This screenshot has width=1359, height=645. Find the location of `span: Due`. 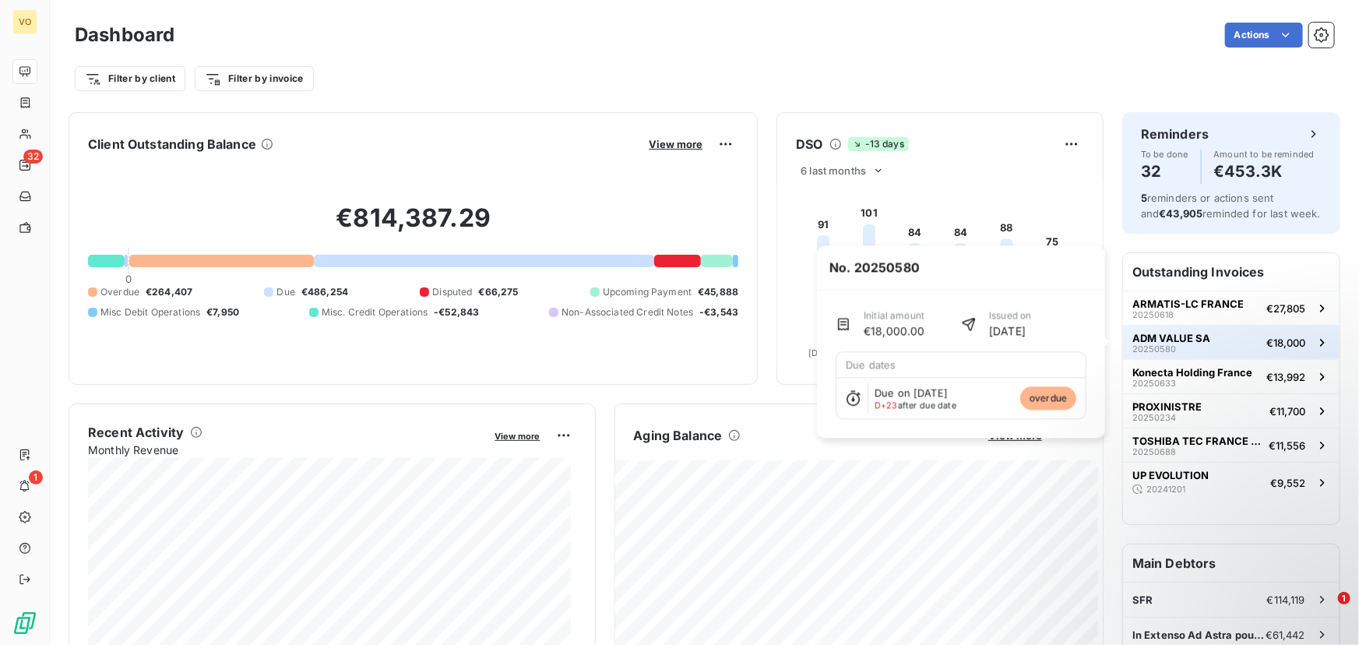

span: Due is located at coordinates (285, 292).